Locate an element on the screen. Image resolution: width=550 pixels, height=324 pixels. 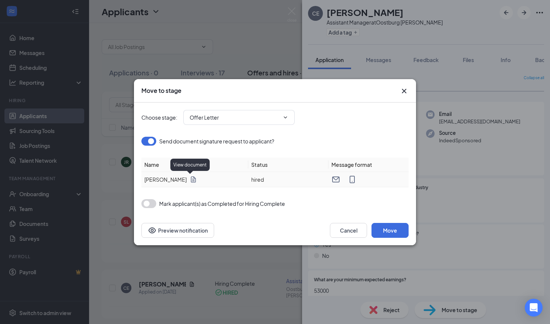
svg: Eye is located at coordinates (152, 230).